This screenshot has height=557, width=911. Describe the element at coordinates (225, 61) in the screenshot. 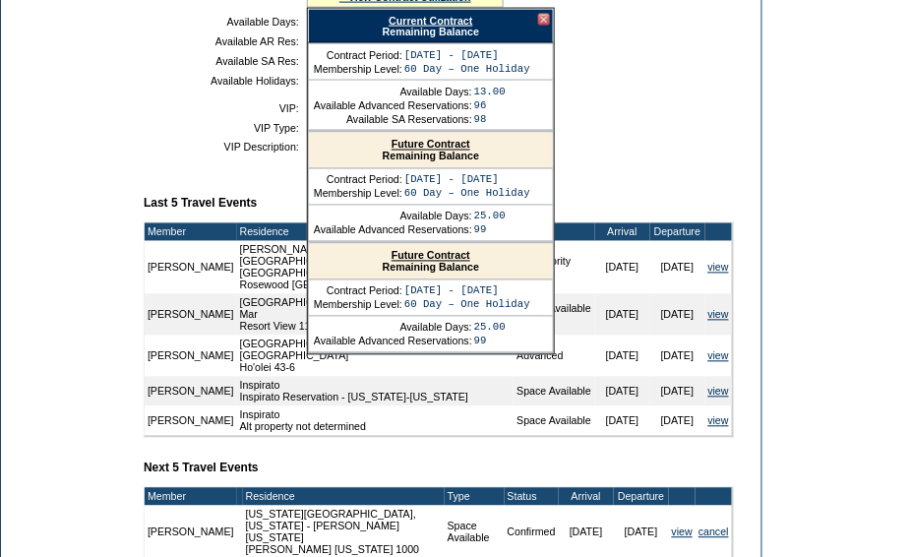

I see `td: Available SA Res:` at that location.